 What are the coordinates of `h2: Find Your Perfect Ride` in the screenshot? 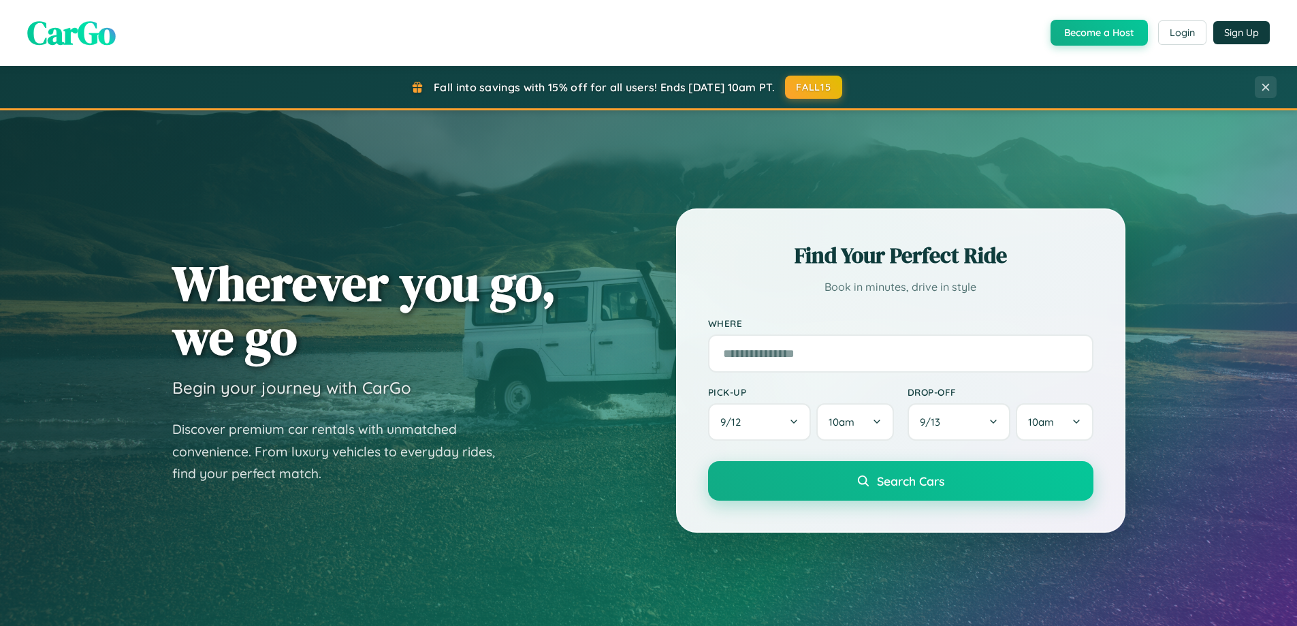 It's located at (901, 255).